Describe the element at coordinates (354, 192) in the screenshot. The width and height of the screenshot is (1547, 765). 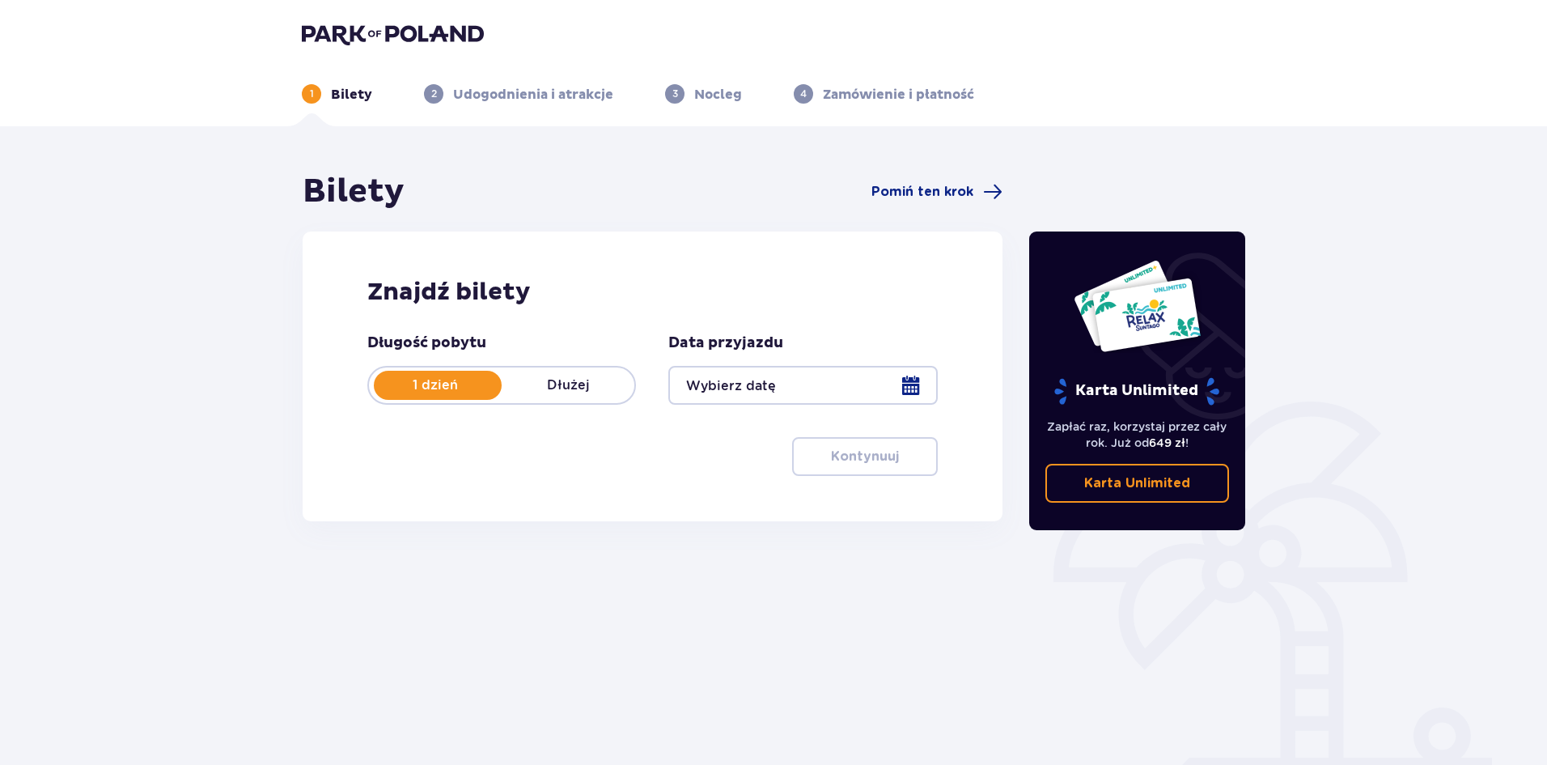
I see `h1: Bilety` at that location.